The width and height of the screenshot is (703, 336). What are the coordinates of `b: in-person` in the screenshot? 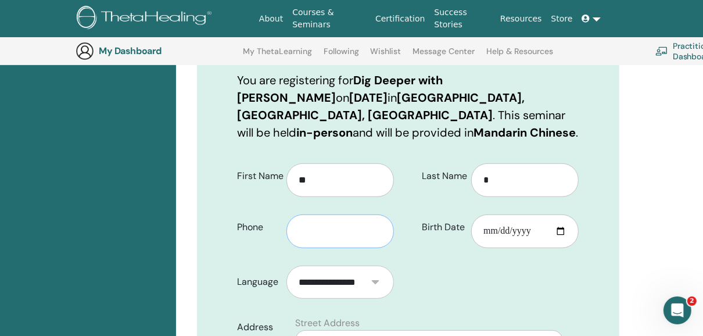 It's located at (325, 132).